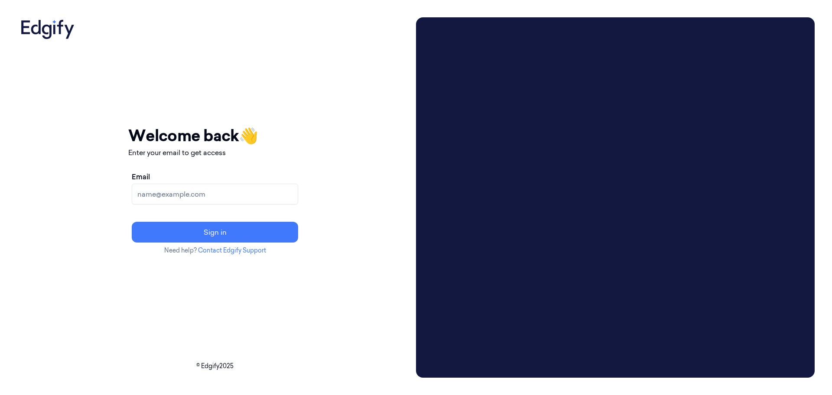 The height and width of the screenshot is (395, 832). I want to click on p: Need help?, so click(215, 250).